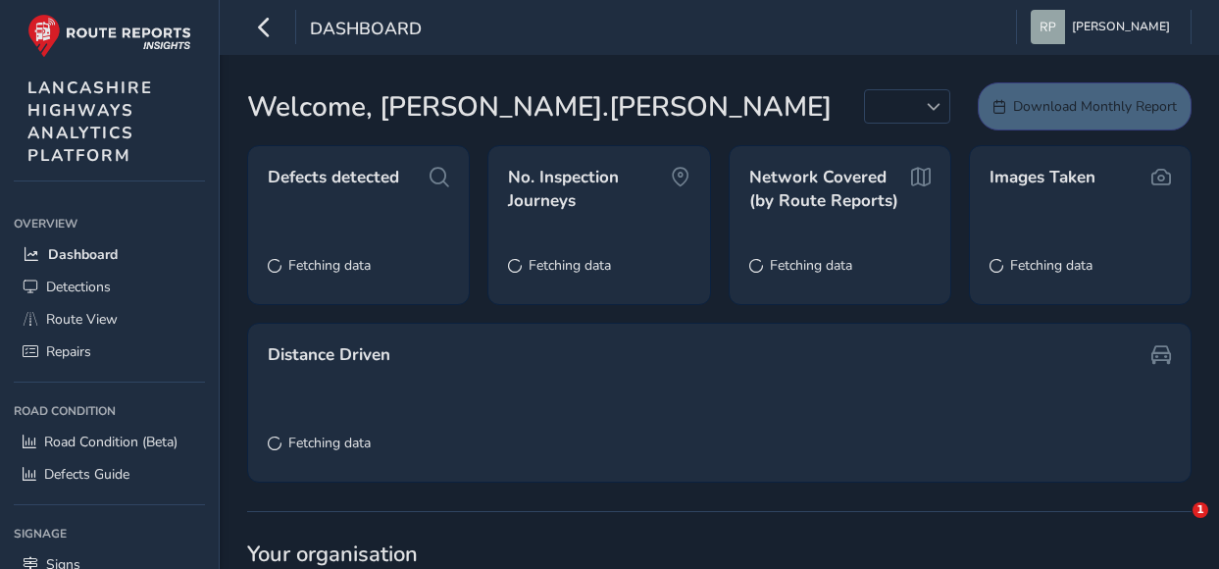 The width and height of the screenshot is (1219, 569). I want to click on img: diamond-layout, so click(1047, 26).